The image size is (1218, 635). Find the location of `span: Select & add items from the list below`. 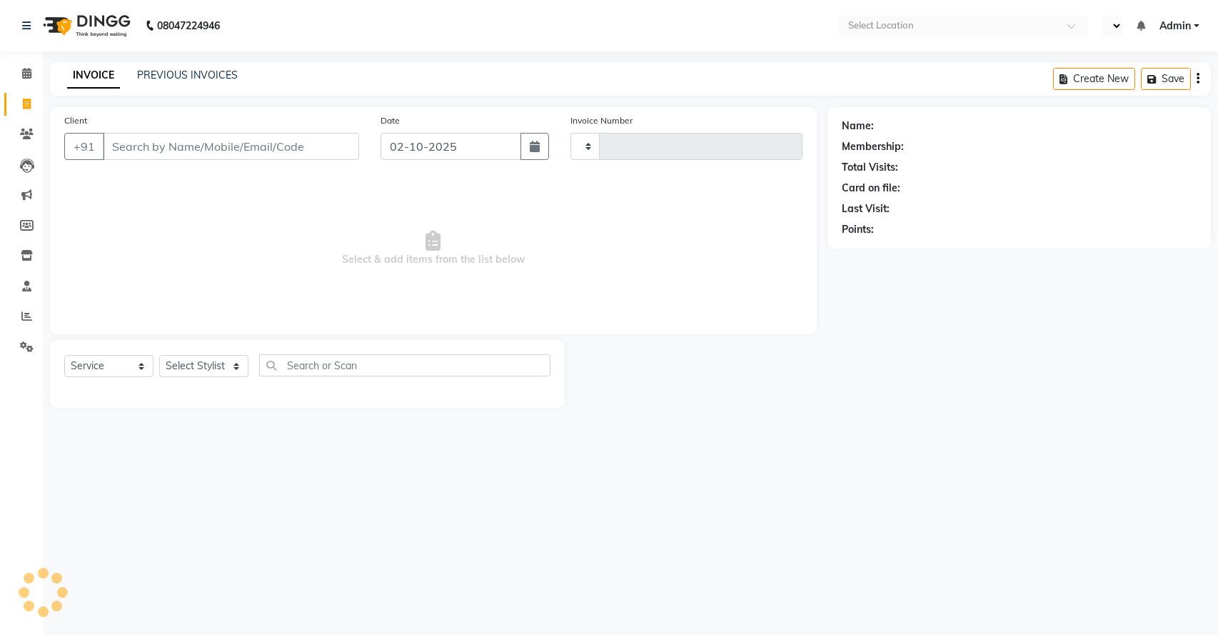

span: Select & add items from the list below is located at coordinates (433, 248).